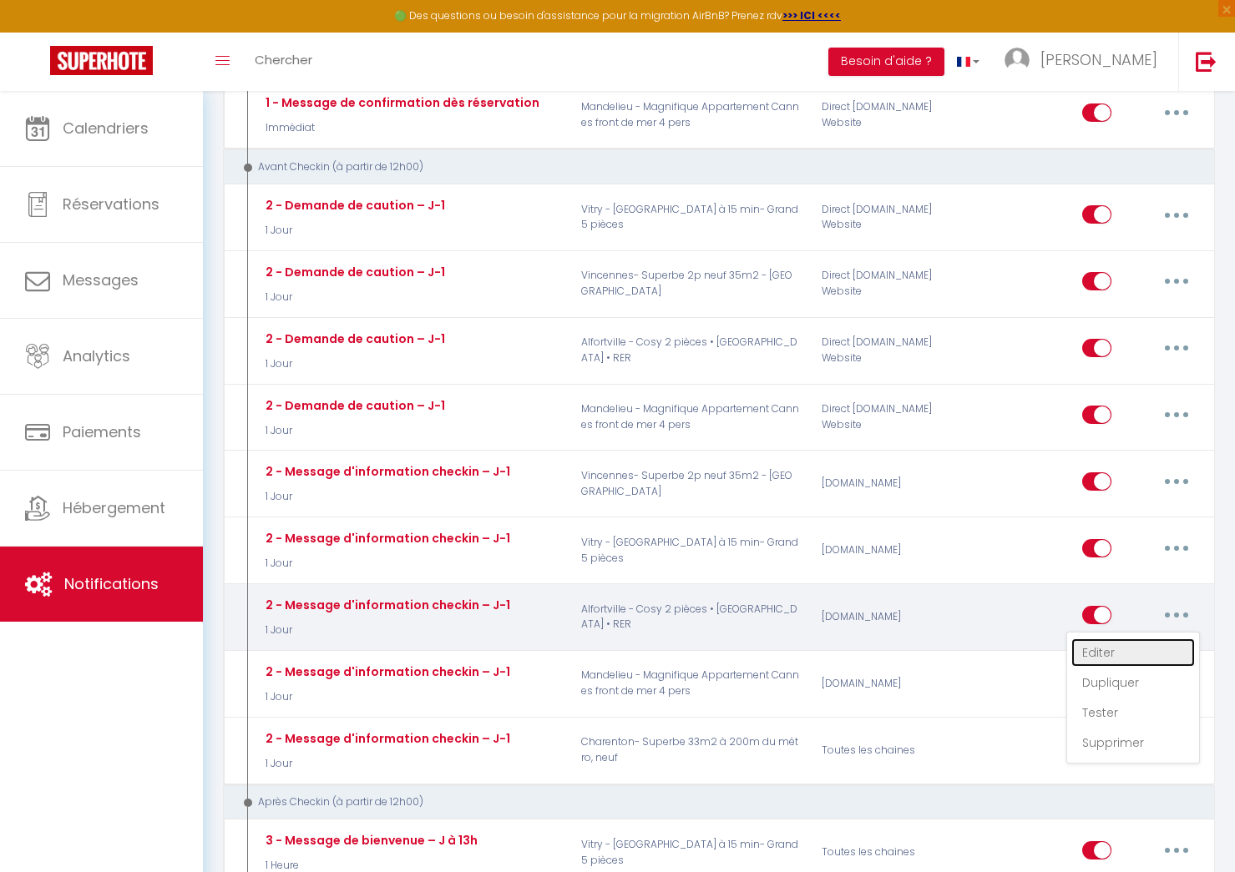  I want to click on p: Charenton- Superbe 33m2 à 200m du métro, neuf, so click(690, 750).